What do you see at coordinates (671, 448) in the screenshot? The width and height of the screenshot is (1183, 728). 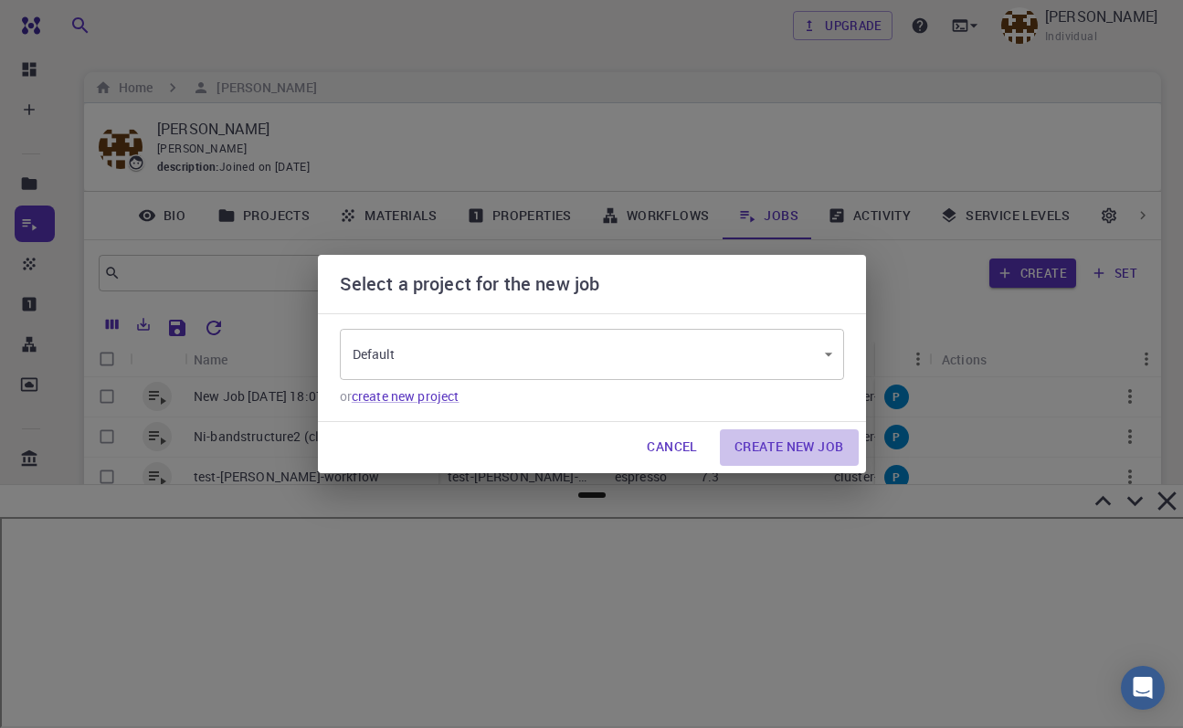 I see `button: Cancel` at bounding box center [671, 448].